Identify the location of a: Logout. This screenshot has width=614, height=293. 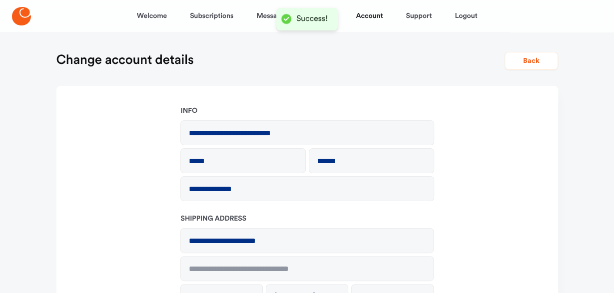
(466, 16).